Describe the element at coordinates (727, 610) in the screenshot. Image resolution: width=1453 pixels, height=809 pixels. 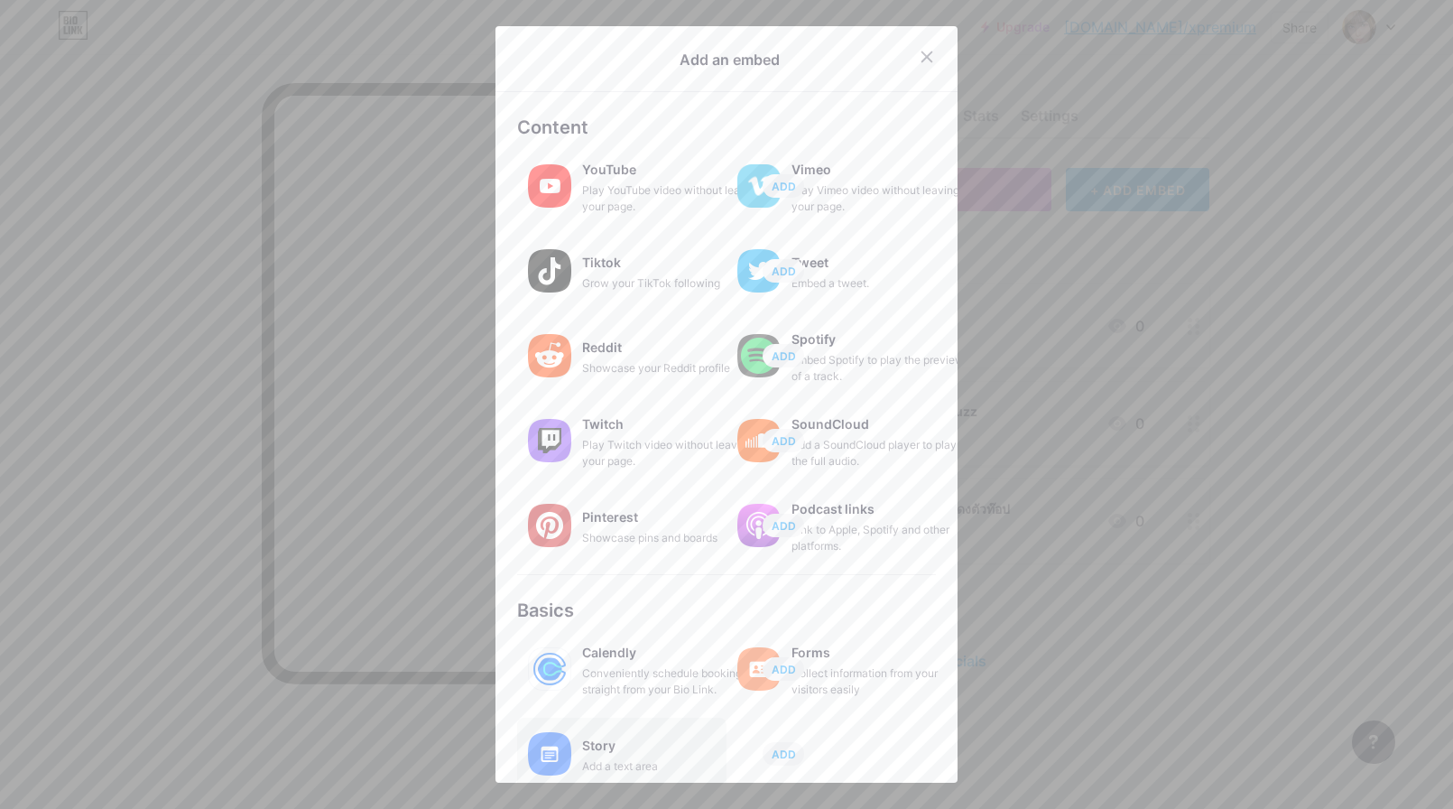
I see `div: Basics` at that location.